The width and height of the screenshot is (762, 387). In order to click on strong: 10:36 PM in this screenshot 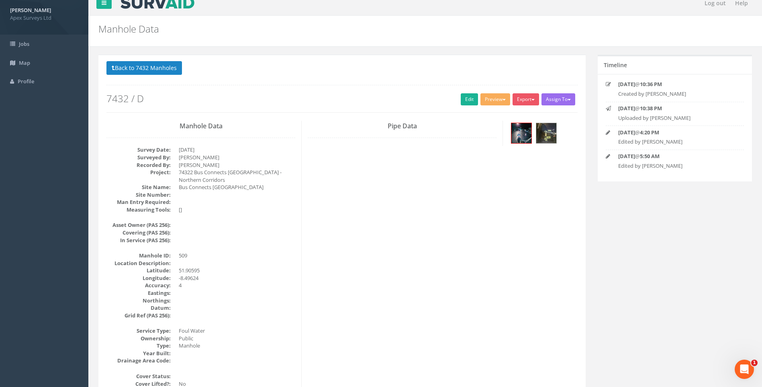, I will do `click(651, 84)`.